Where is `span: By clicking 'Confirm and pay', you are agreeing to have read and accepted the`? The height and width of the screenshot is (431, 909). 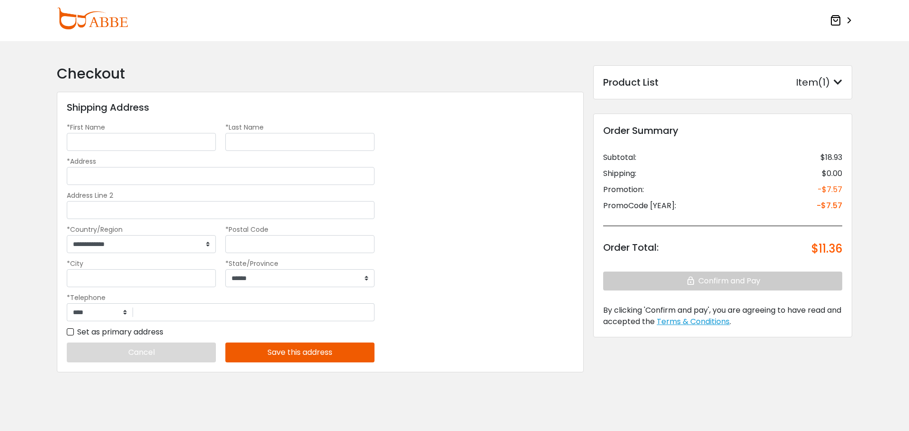 span: By clicking 'Confirm and pay', you are agreeing to have read and accepted the is located at coordinates (722, 316).